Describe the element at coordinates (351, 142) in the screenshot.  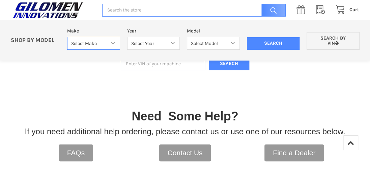
I see `a: Top of Page` at that location.